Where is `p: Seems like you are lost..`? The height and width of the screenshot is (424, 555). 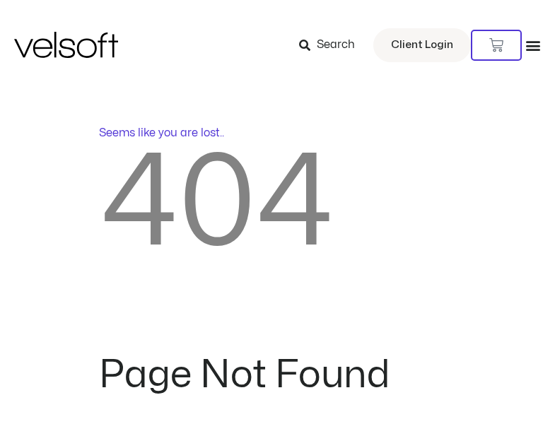 p: Seems like you are lost.. is located at coordinates (278, 133).